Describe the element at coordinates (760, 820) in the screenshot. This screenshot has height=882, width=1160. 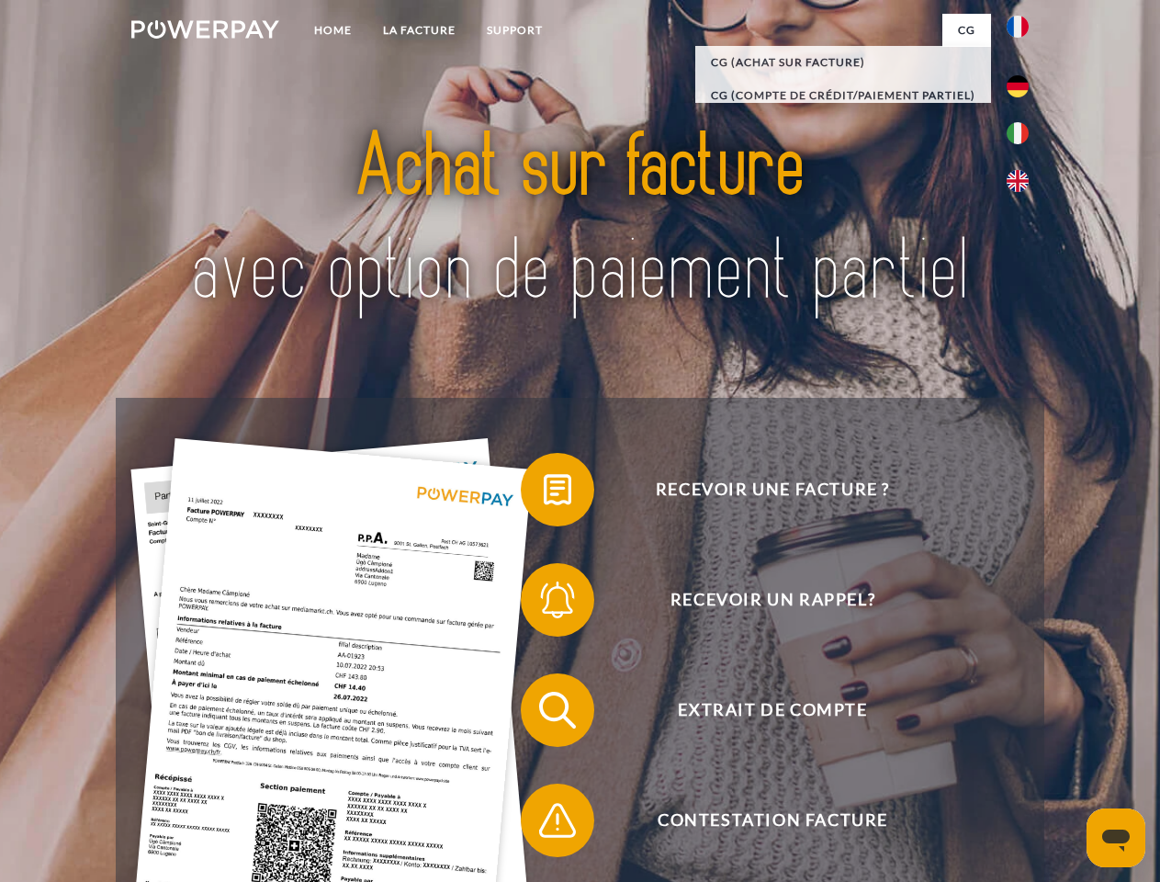
I see `button: Contestation Facture` at that location.